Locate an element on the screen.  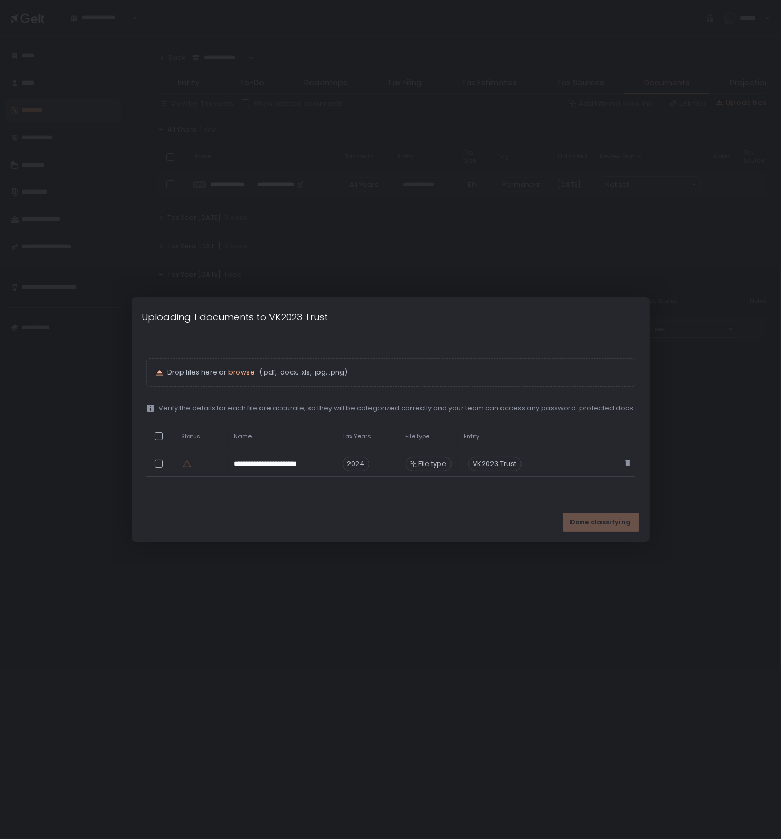
span: (.pdf, .docx, .xls, .jpg, .png) is located at coordinates (303, 373).